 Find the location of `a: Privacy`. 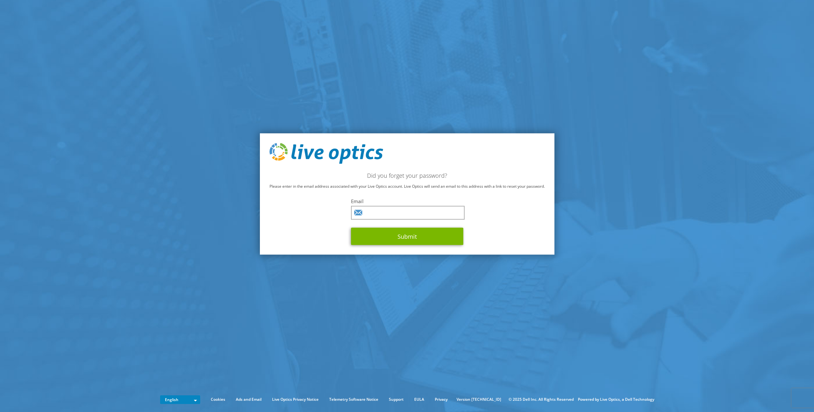

a: Privacy is located at coordinates (441, 400).